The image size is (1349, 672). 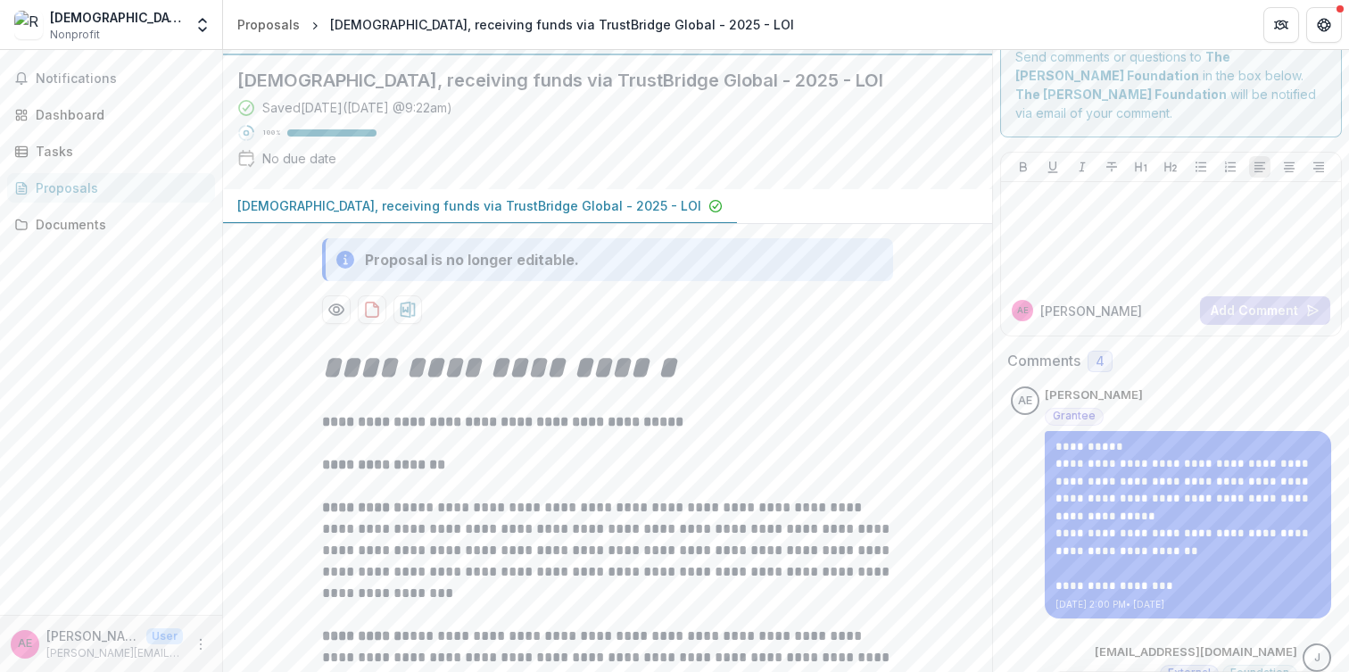 What do you see at coordinates (1170, 167) in the screenshot?
I see `button: Heading 2` at bounding box center [1170, 167].